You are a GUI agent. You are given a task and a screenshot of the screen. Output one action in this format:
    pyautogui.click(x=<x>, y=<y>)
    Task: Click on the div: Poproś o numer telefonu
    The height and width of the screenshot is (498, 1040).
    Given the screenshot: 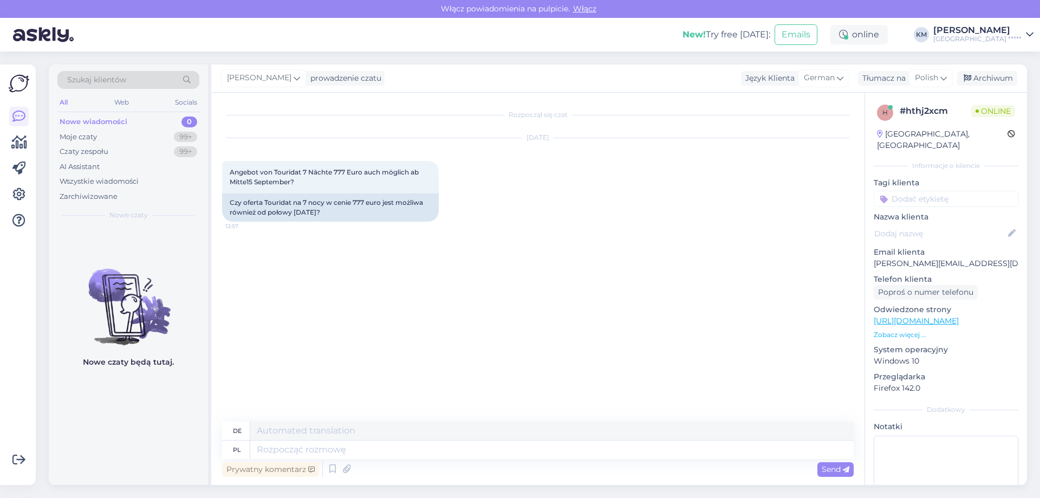 What is the action you would take?
    pyautogui.click(x=926, y=292)
    